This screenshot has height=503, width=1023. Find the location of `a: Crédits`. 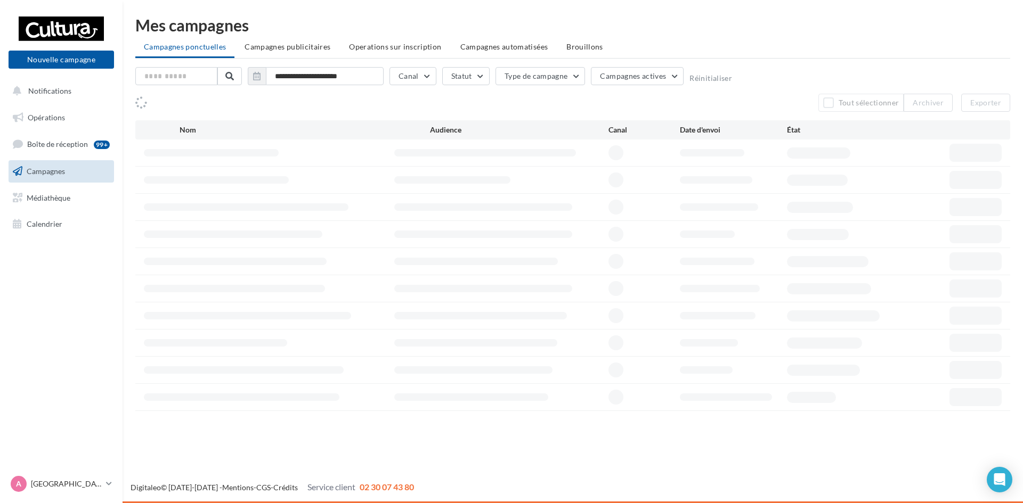

a: Crédits is located at coordinates (286, 487).